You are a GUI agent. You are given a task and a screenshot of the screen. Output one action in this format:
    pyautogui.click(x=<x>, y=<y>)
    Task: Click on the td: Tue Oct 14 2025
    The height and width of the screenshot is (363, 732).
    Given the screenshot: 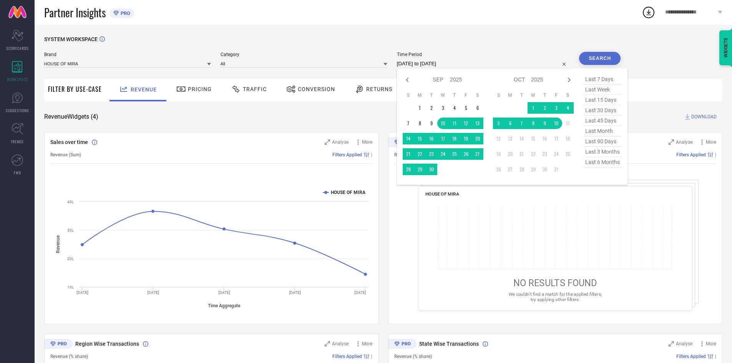 What is the action you would take?
    pyautogui.click(x=522, y=139)
    